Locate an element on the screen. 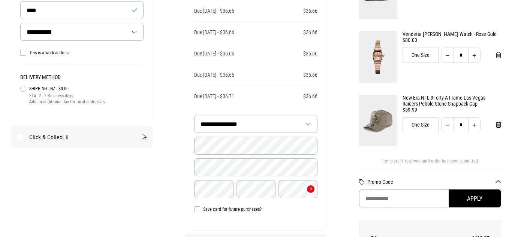 The width and height of the screenshot is (512, 237). div: Items aren't reserved until order has been submitted is located at coordinates (430, 164).